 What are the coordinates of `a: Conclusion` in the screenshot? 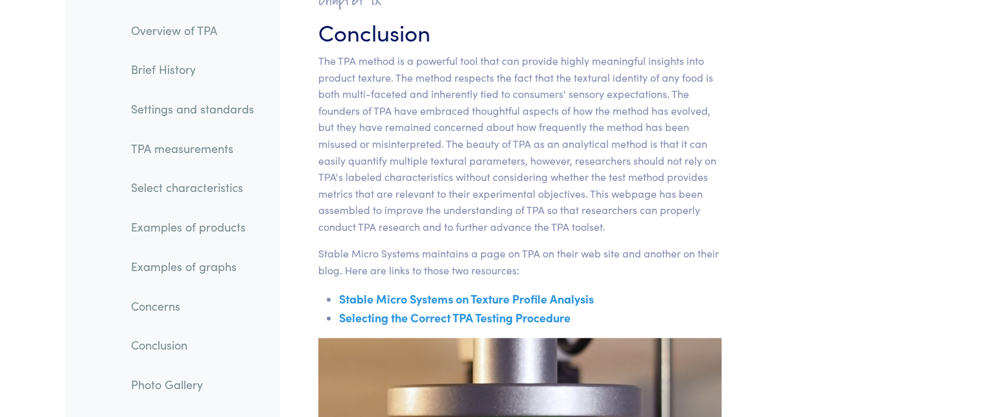 It's located at (192, 345).